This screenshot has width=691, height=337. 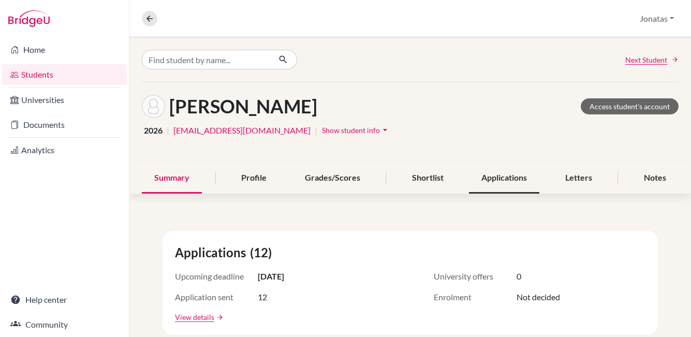 What do you see at coordinates (172, 178) in the screenshot?
I see `div: Summary` at bounding box center [172, 178].